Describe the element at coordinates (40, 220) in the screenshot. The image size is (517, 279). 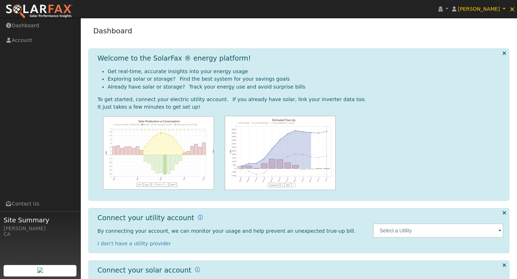
I see `span: Site Summary` at that location.